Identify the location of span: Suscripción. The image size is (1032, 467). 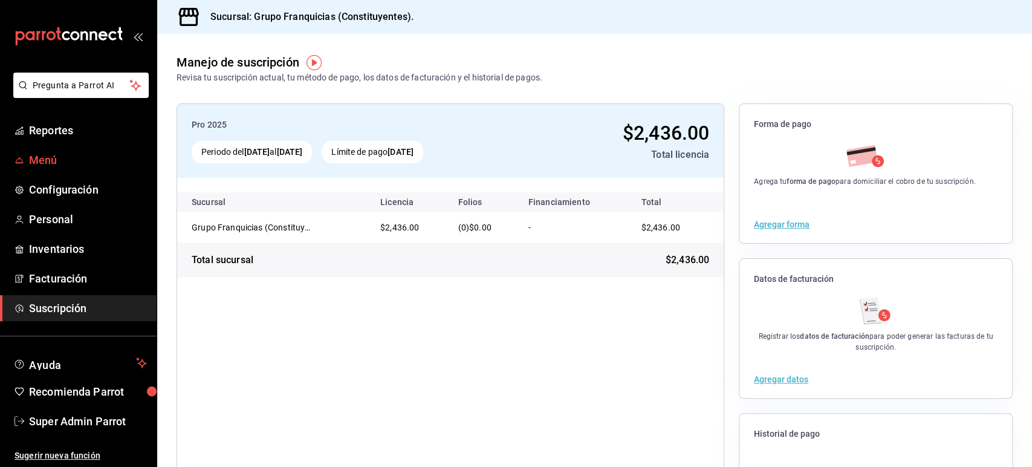
(88, 308).